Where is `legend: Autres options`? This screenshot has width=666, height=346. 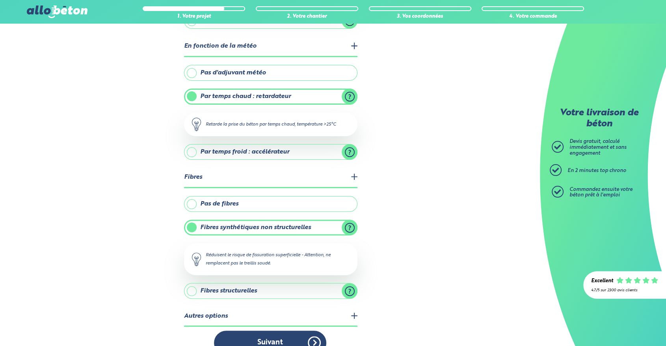 legend: Autres options is located at coordinates (271, 317).